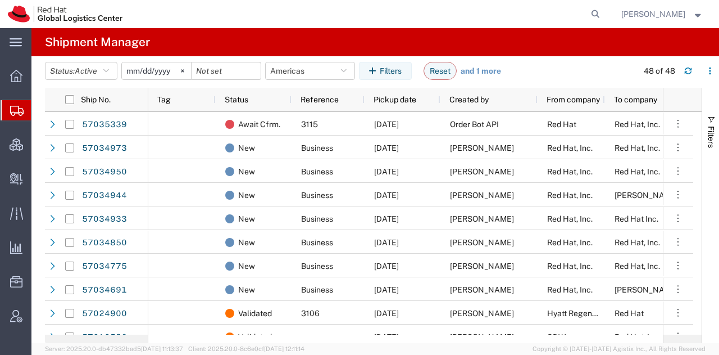 This screenshot has width=719, height=355. Describe the element at coordinates (482, 337) in the screenshot. I see `span: Tyler Radford` at that location.